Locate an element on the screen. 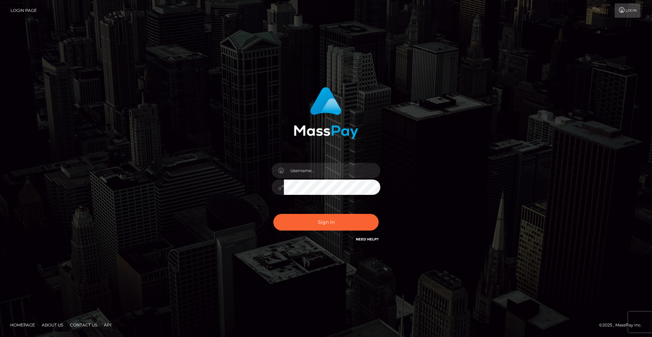  div: © 2025 , MassPay Inc. is located at coordinates (623, 325).